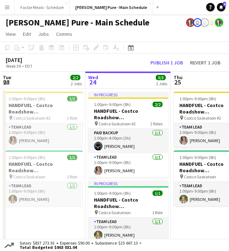 The height and width of the screenshot is (251, 229). I want to click on span: Thu, so click(178, 77).